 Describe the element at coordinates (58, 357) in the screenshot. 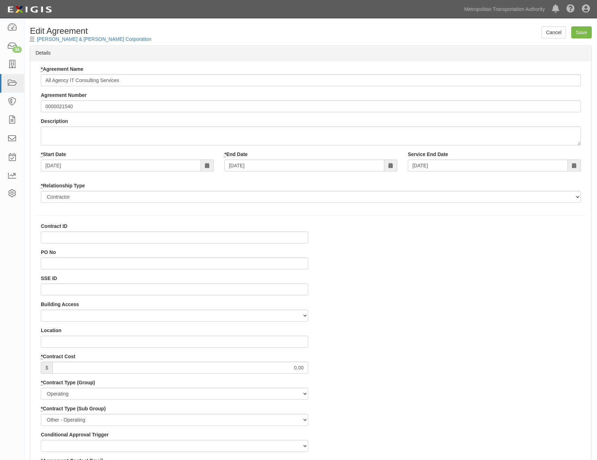

I see `label: Contract Cost` at that location.